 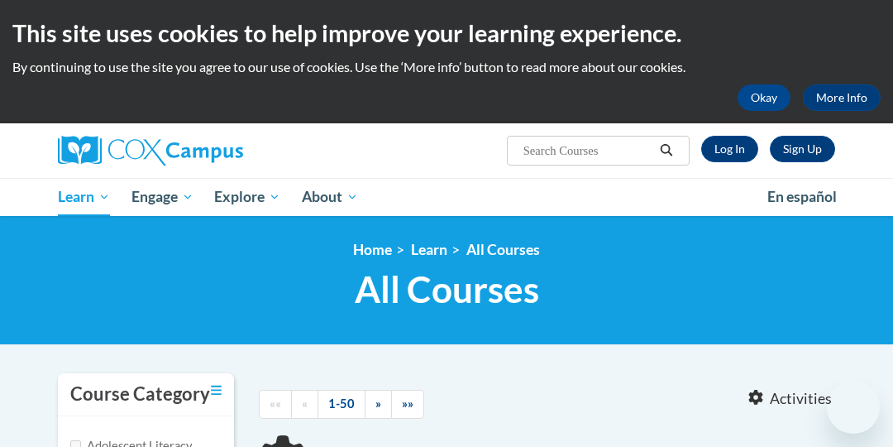 I want to click on a: More Info, so click(x=842, y=98).